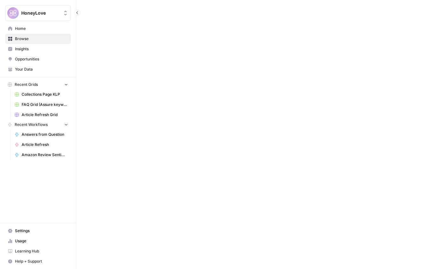 This screenshot has height=269, width=439. What do you see at coordinates (38, 231) in the screenshot?
I see `a: Settings` at bounding box center [38, 231].